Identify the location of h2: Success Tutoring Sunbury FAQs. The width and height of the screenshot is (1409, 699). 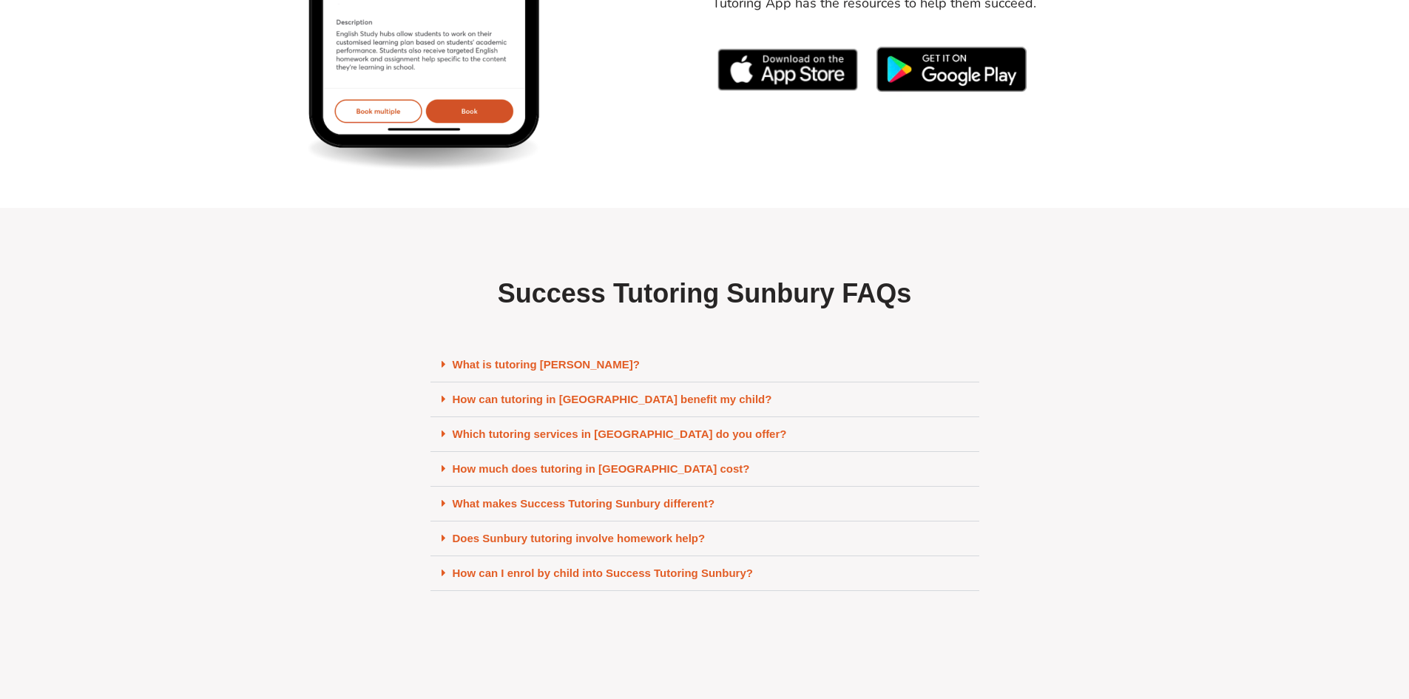
(705, 294).